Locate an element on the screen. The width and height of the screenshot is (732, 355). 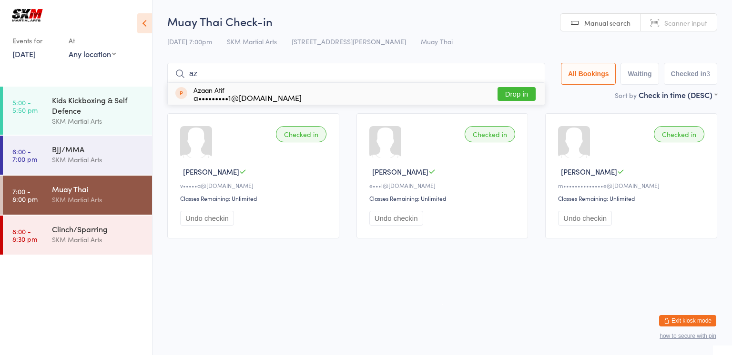
a: 8:00 -8:30 pmClinch/SparringSKM Martial Arts is located at coordinates (77, 235).